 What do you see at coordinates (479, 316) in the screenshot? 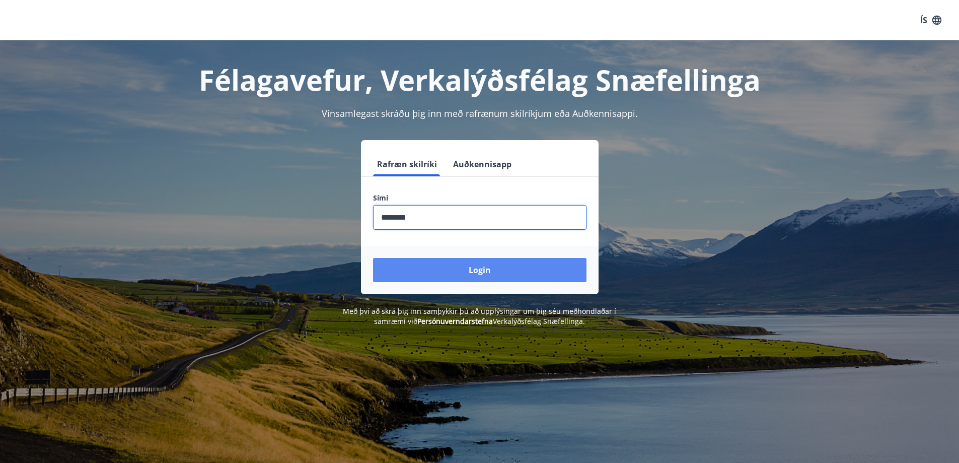
I see `span: Með því að skrá þig inn samþykkir þú að upplýsingar um þig séu meðhöndlaðar í samræmi við Verkalý...` at bounding box center [479, 316].